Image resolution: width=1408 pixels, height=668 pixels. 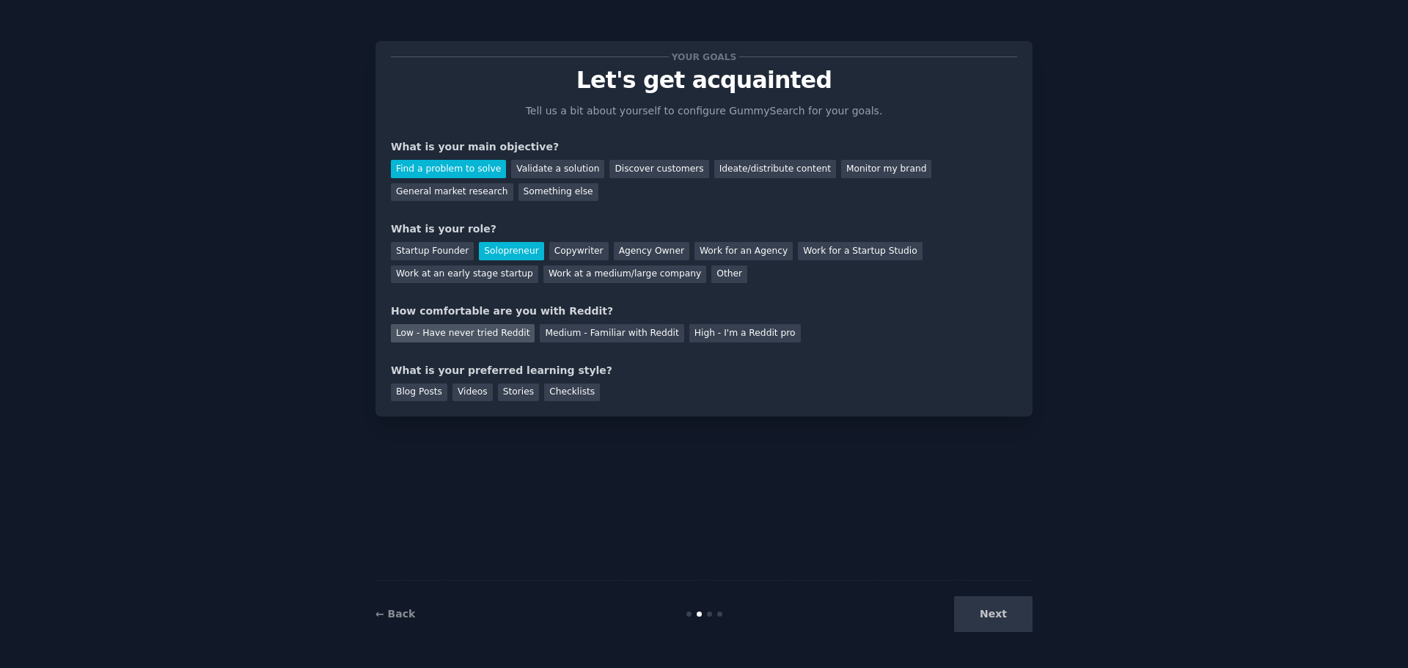 What do you see at coordinates (704, 111) in the screenshot?
I see `p: Tell us a bit about yourself to configure GummySearch for your goals.` at bounding box center [704, 111].